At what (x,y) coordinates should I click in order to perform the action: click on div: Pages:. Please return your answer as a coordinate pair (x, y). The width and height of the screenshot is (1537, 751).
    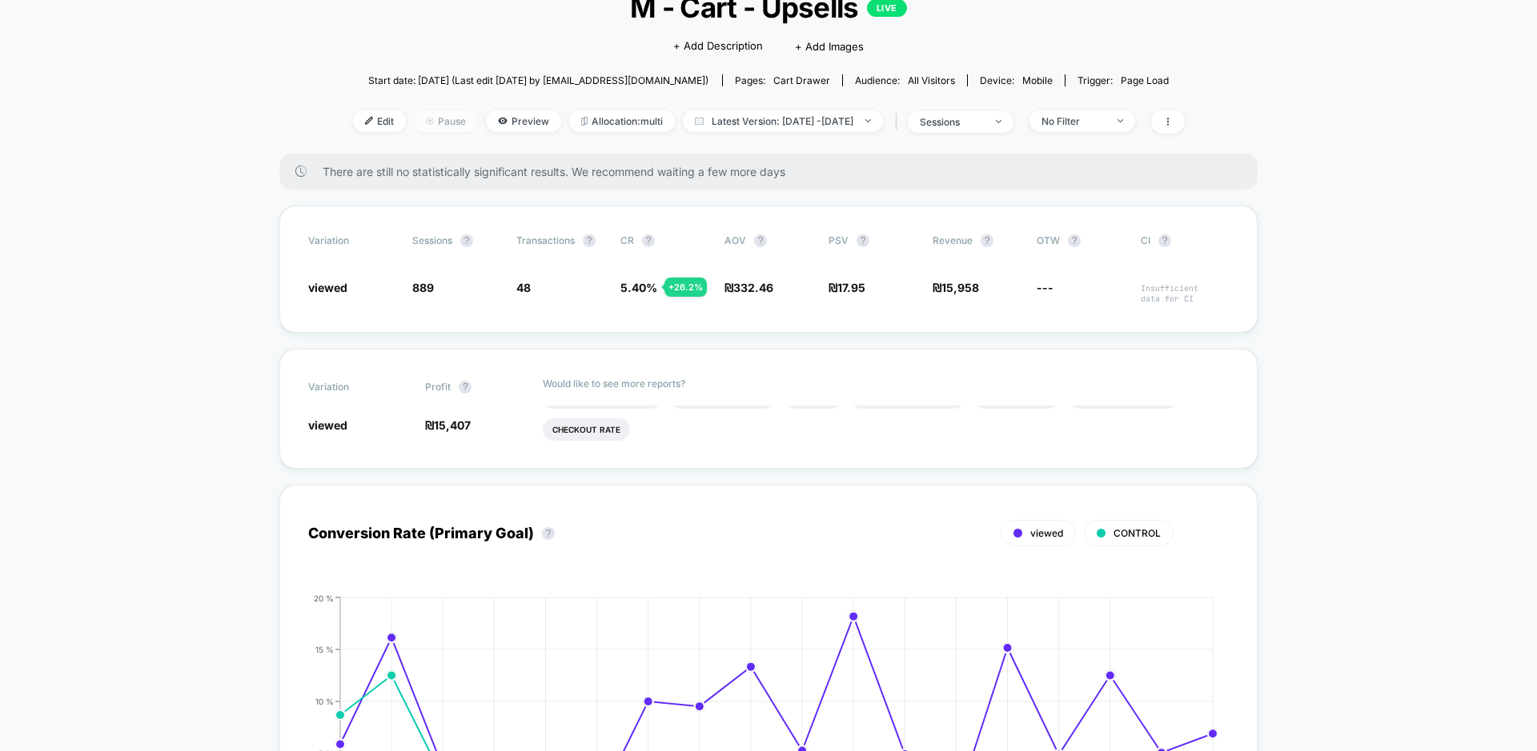
    Looking at the image, I should click on (782, 80).